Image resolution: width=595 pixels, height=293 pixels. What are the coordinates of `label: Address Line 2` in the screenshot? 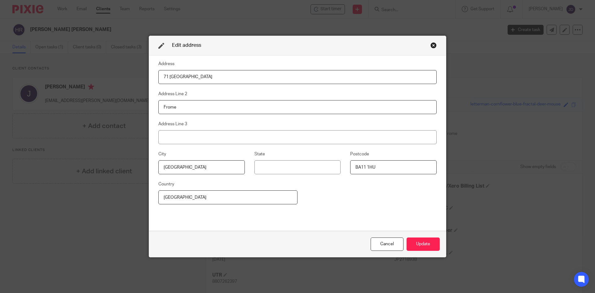 It's located at (173, 94).